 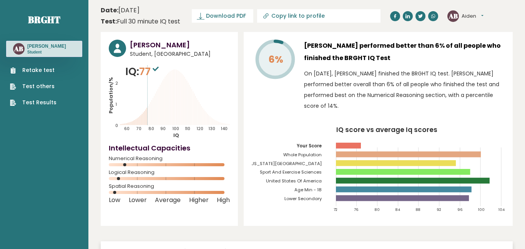 What do you see at coordinates (169, 158) in the screenshot?
I see `span: Numerical Reasoning` at bounding box center [169, 158].